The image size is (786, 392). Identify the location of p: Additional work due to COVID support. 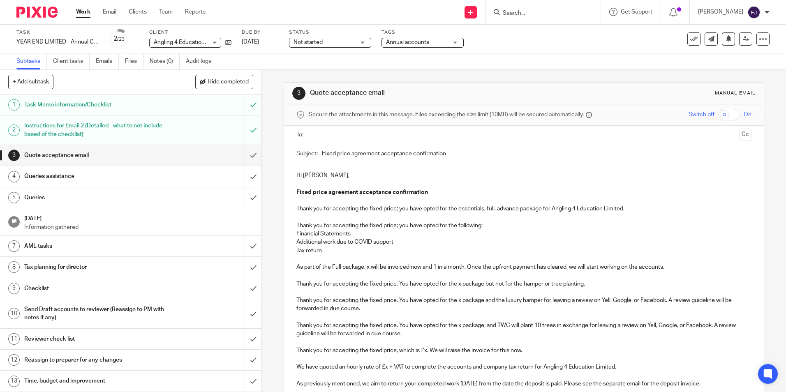
(524, 242).